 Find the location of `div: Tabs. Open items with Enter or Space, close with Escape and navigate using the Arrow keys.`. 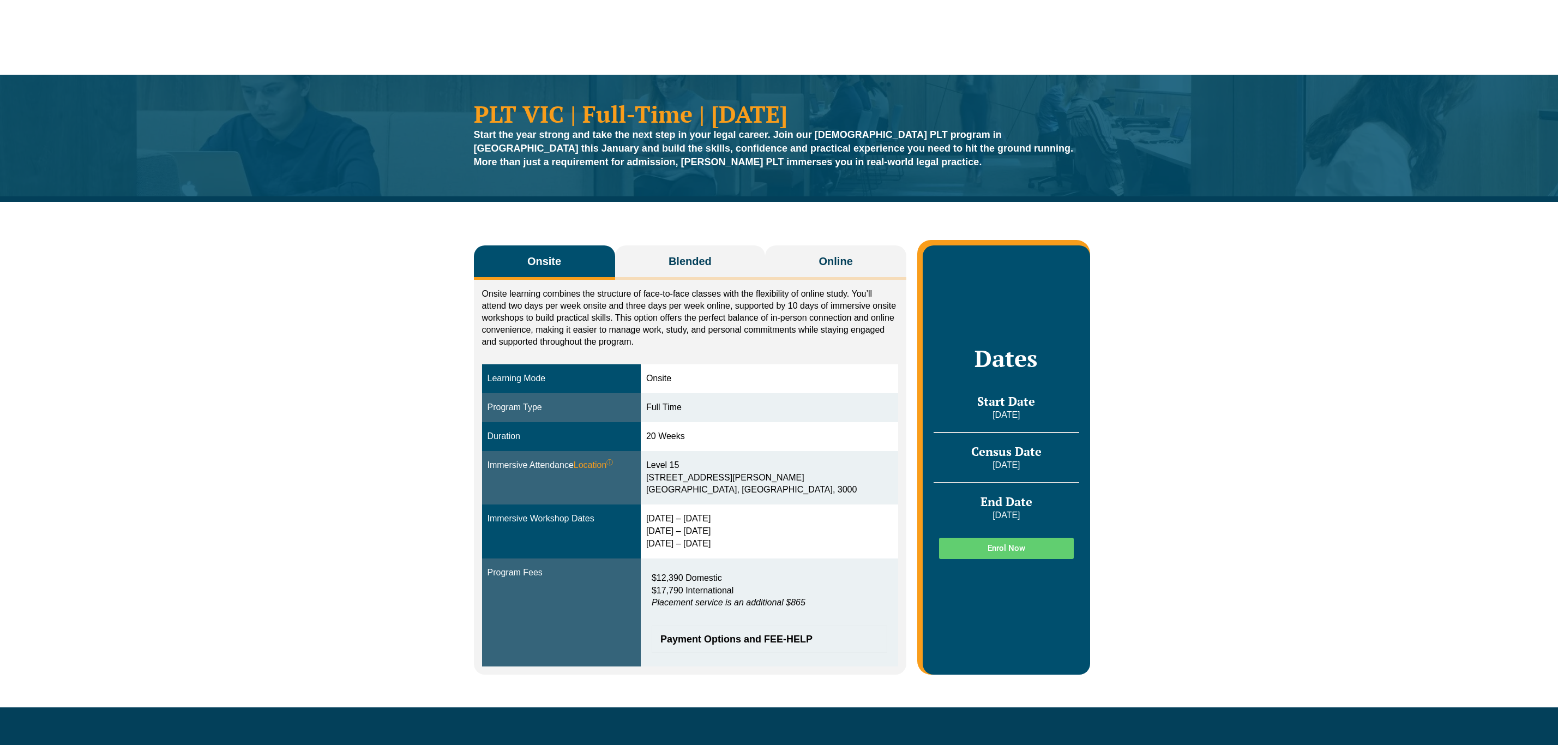

div: Tabs. Open items with Enter or Space, close with Escape and navigate using the Arrow keys. is located at coordinates (690, 460).